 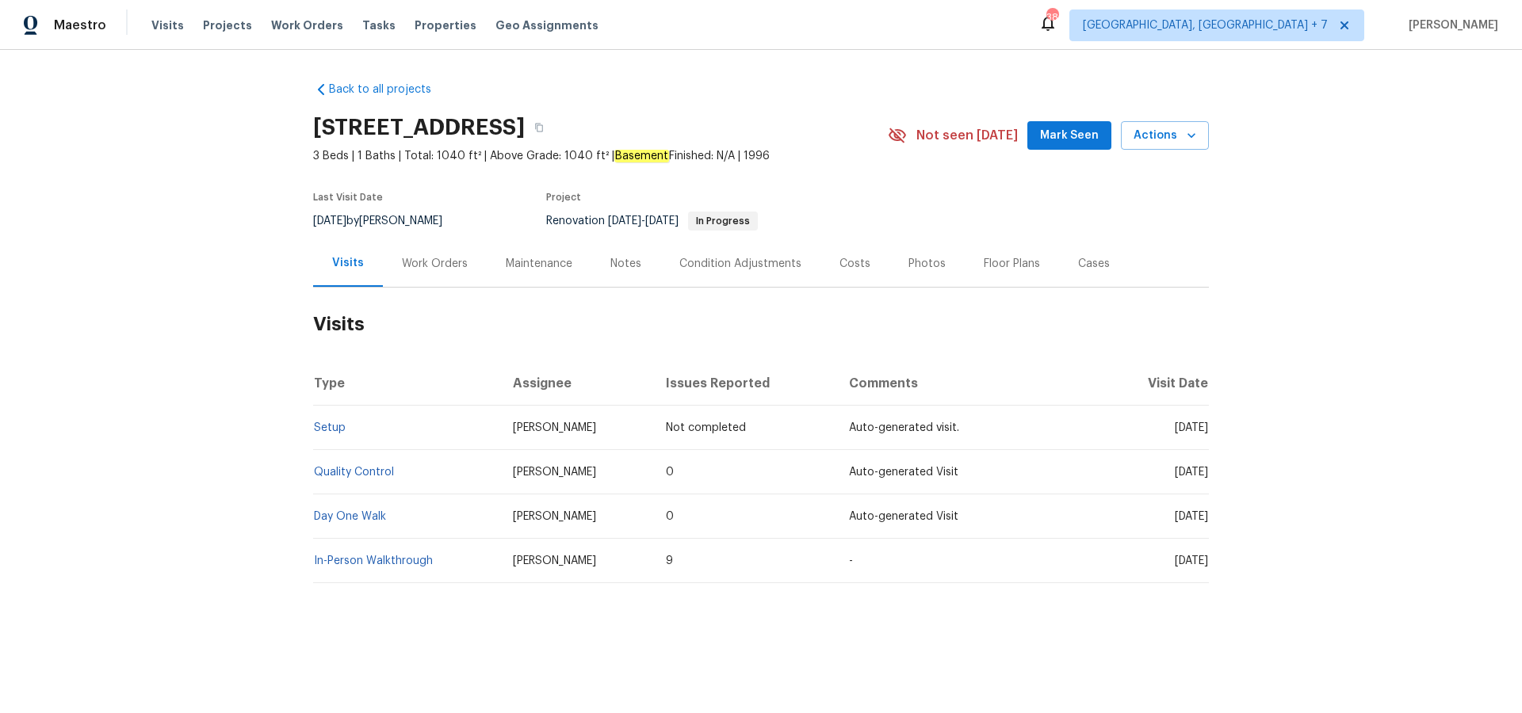 I want to click on span: Renovation, so click(x=652, y=221).